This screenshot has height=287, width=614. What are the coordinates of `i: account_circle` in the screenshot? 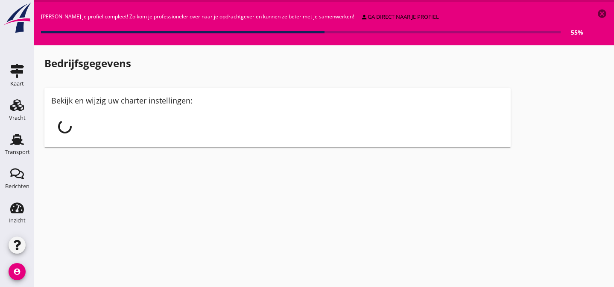 It's located at (17, 271).